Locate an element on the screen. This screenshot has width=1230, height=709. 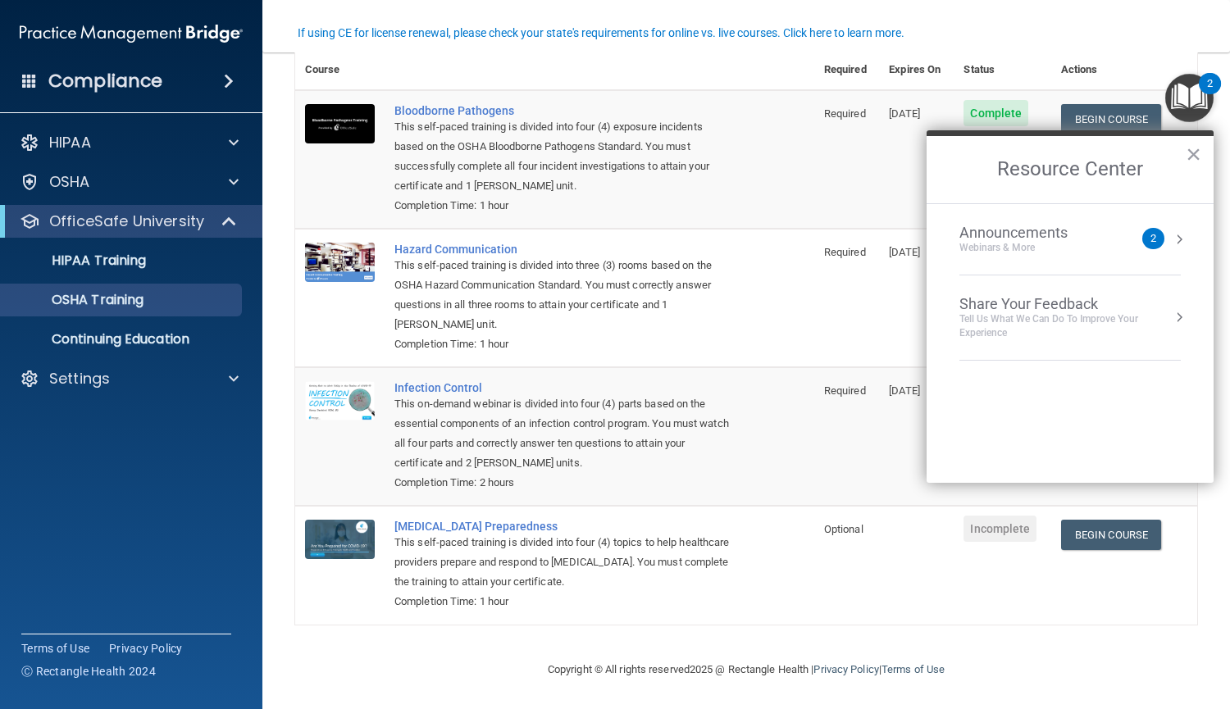
div: This self-paced training is divided into three (3) rooms based on the OSHA Hazard Communication S... is located at coordinates (563, 295).